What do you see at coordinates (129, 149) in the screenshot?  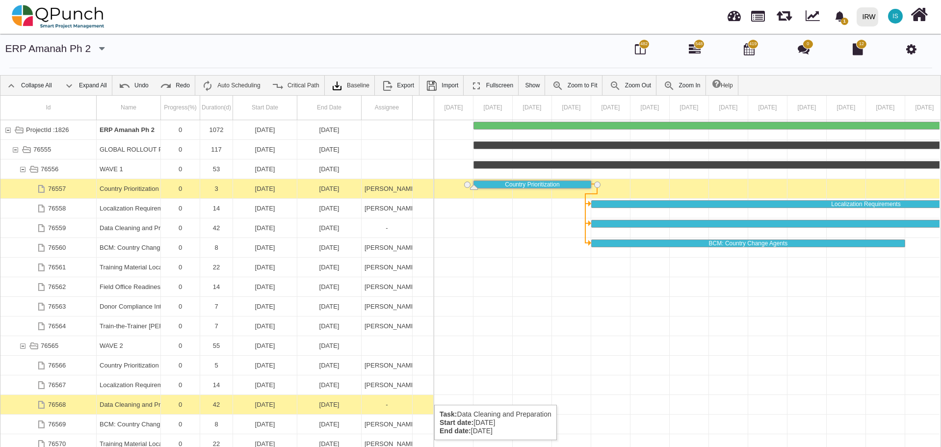 I see `div: GLOBAL ROLLOUT PREPARATION` at bounding box center [129, 149].